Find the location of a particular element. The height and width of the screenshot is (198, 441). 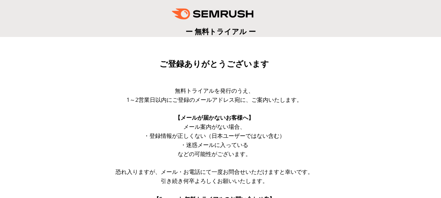

span: ・迷惑メールに入っている is located at coordinates (214, 145).